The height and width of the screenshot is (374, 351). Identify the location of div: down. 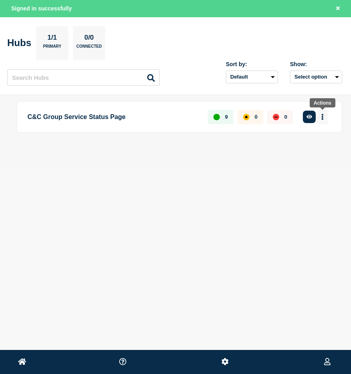
(276, 117).